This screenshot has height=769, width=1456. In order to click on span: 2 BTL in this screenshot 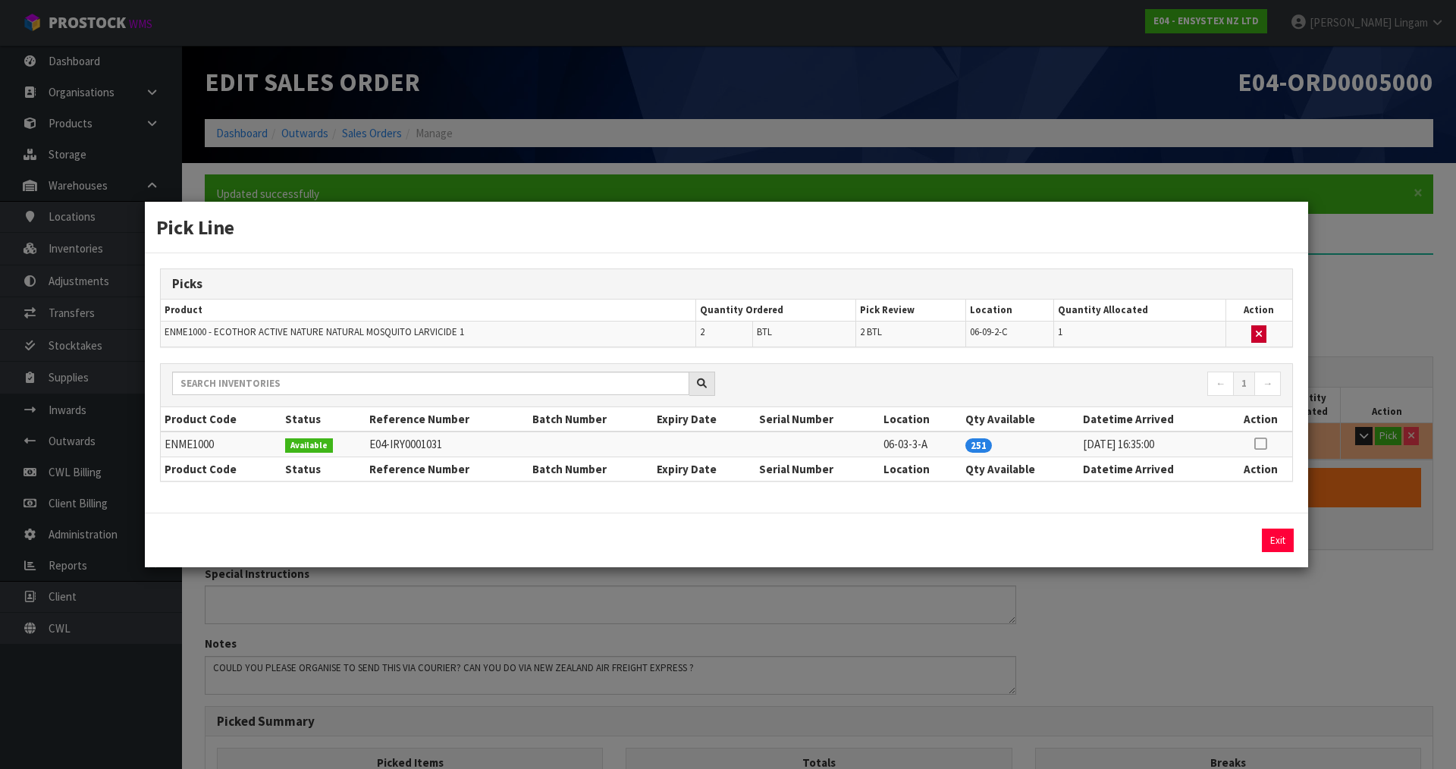, I will do `click(871, 331)`.